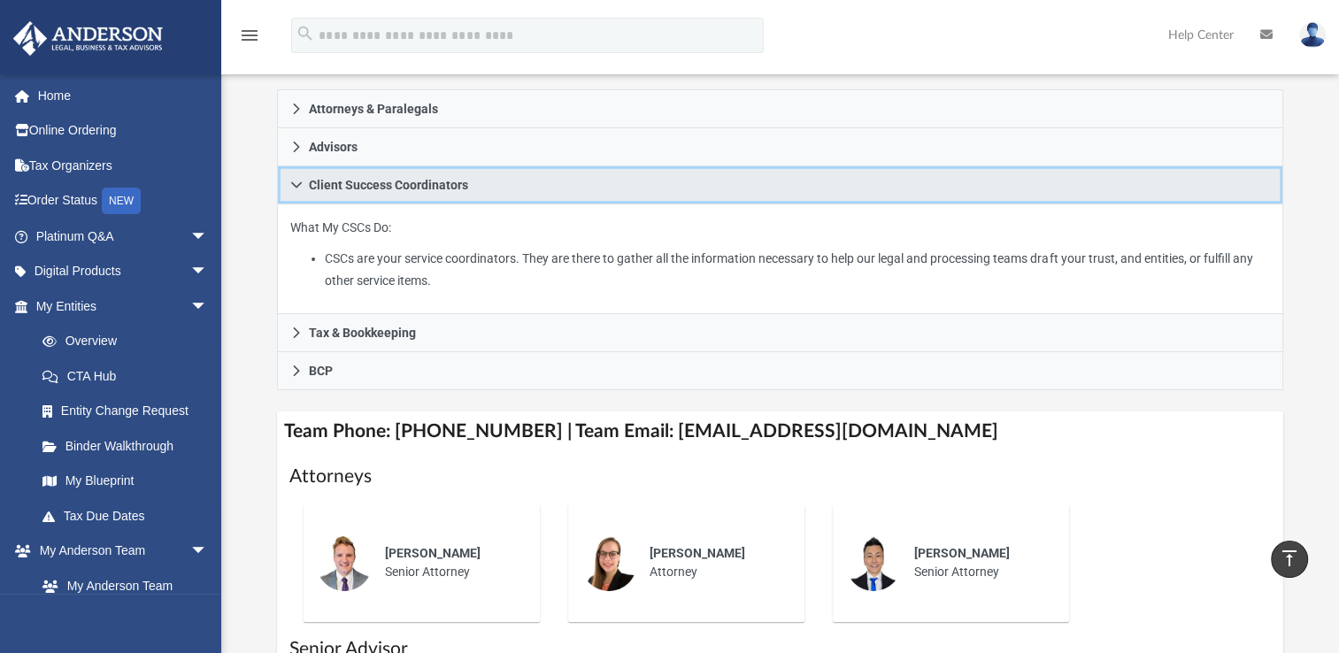  Describe the element at coordinates (129, 376) in the screenshot. I see `a: CTA Hub` at that location.